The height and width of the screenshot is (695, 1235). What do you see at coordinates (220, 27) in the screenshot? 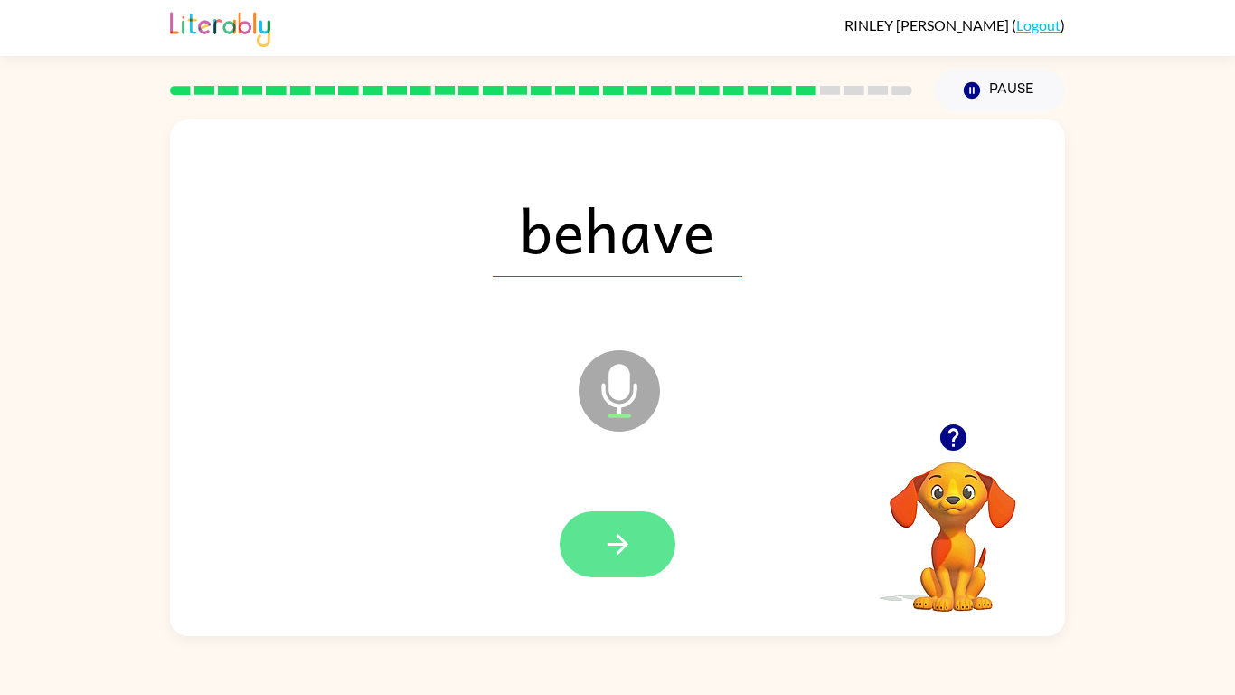
I see `img: Literably` at bounding box center [220, 27].